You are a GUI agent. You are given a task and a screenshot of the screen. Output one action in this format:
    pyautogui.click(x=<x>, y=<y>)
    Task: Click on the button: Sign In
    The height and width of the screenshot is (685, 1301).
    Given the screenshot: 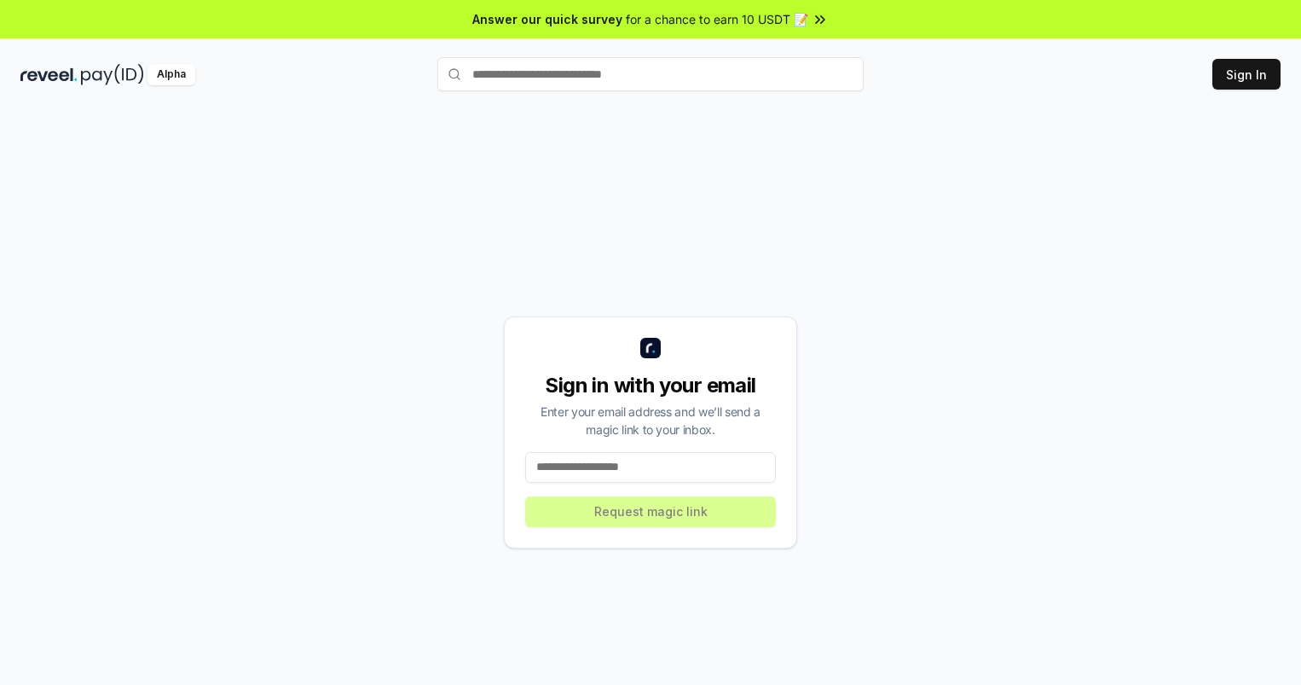 What is the action you would take?
    pyautogui.click(x=1247, y=74)
    